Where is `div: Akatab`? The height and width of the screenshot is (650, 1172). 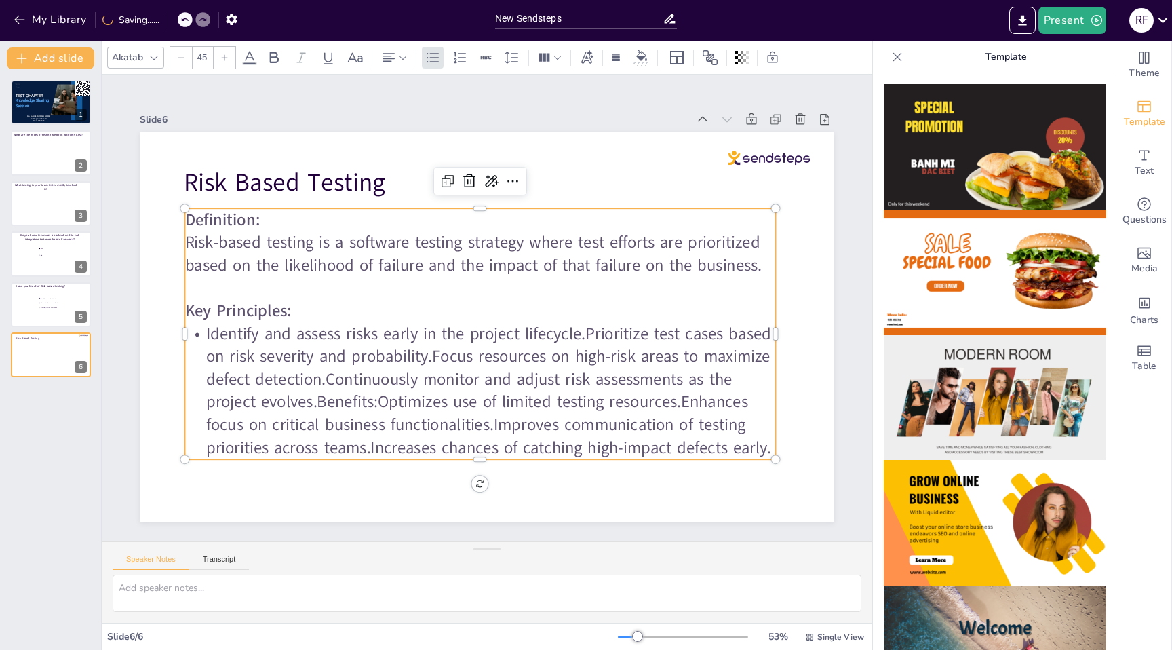 div: Akatab is located at coordinates (128, 57).